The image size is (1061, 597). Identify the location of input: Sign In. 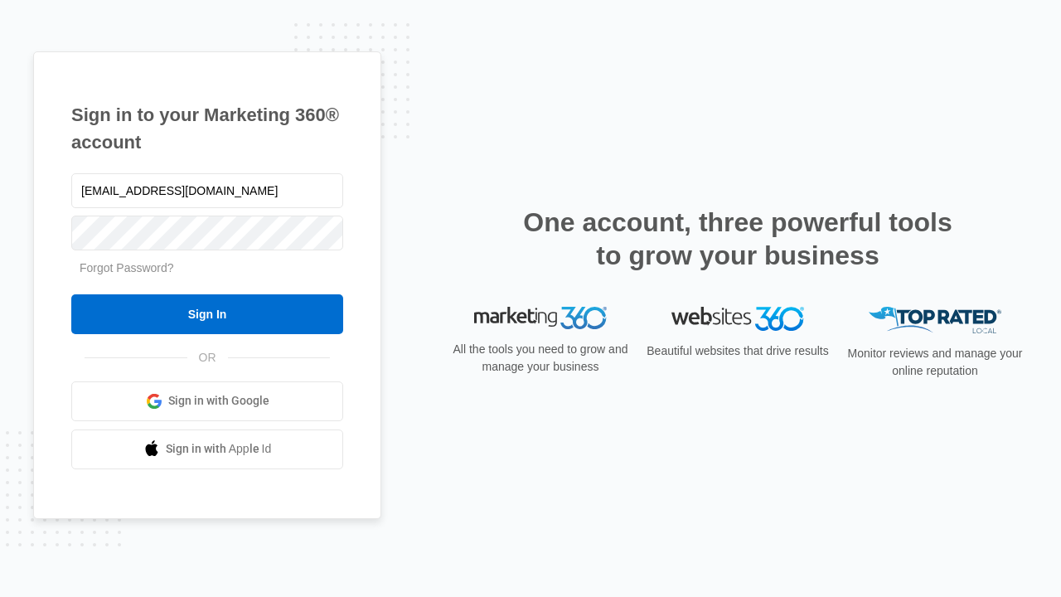
(207, 314).